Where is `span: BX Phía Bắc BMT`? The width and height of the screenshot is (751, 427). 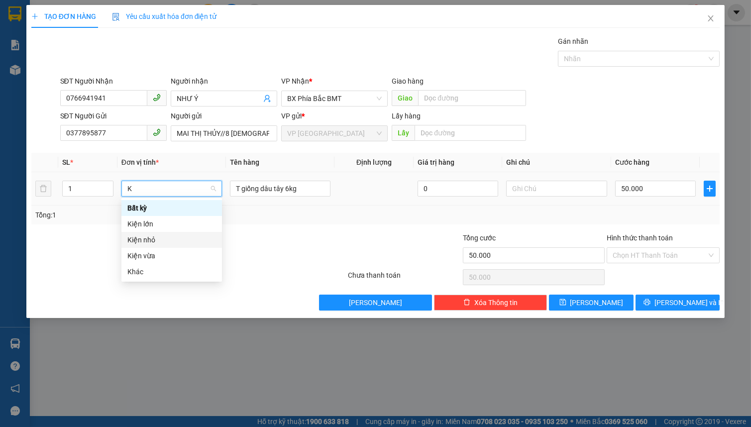 span: BX Phía Bắc BMT is located at coordinates (334, 99).